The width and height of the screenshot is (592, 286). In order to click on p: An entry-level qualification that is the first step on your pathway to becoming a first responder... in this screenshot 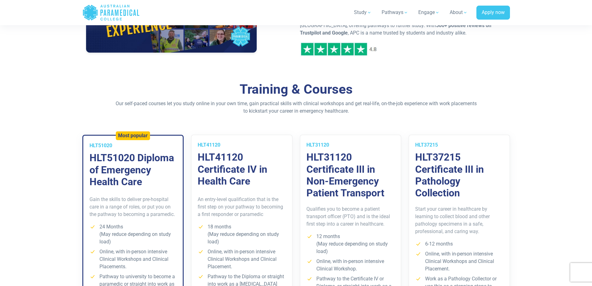, I will do `click(242, 207)`.